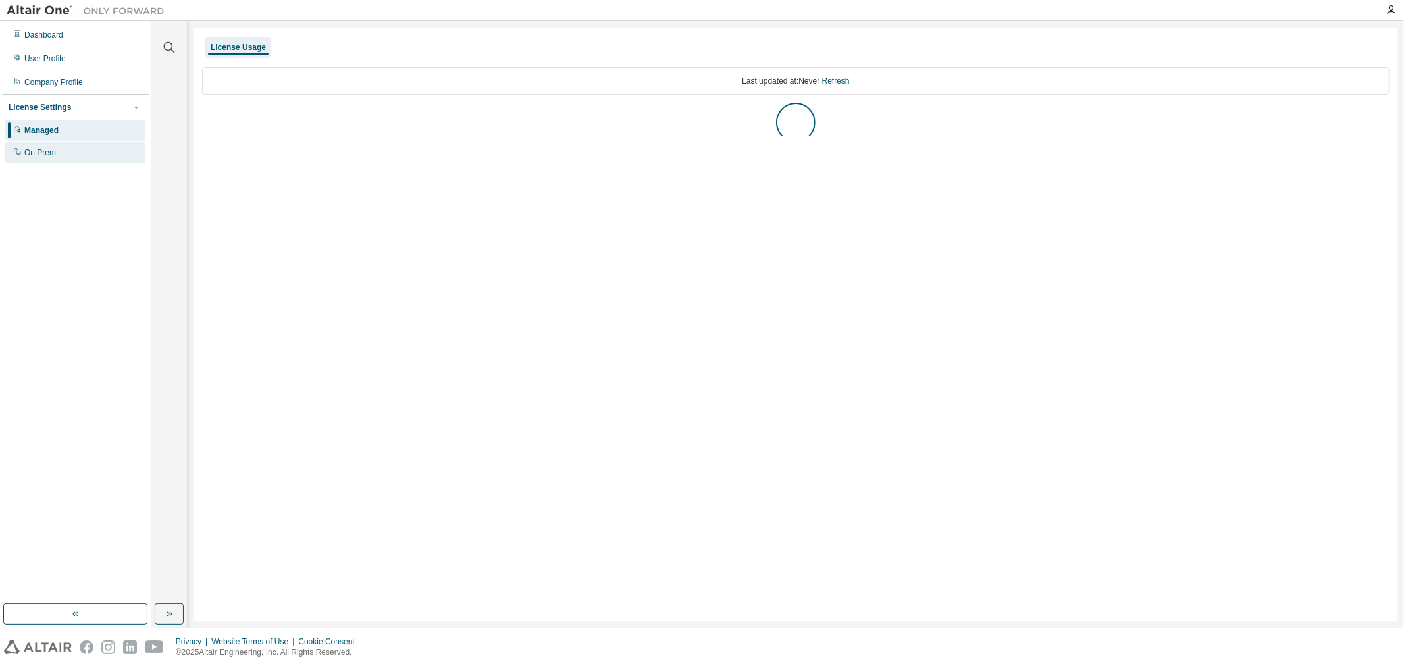  Describe the element at coordinates (194, 642) in the screenshot. I see `div: Privacy` at that location.